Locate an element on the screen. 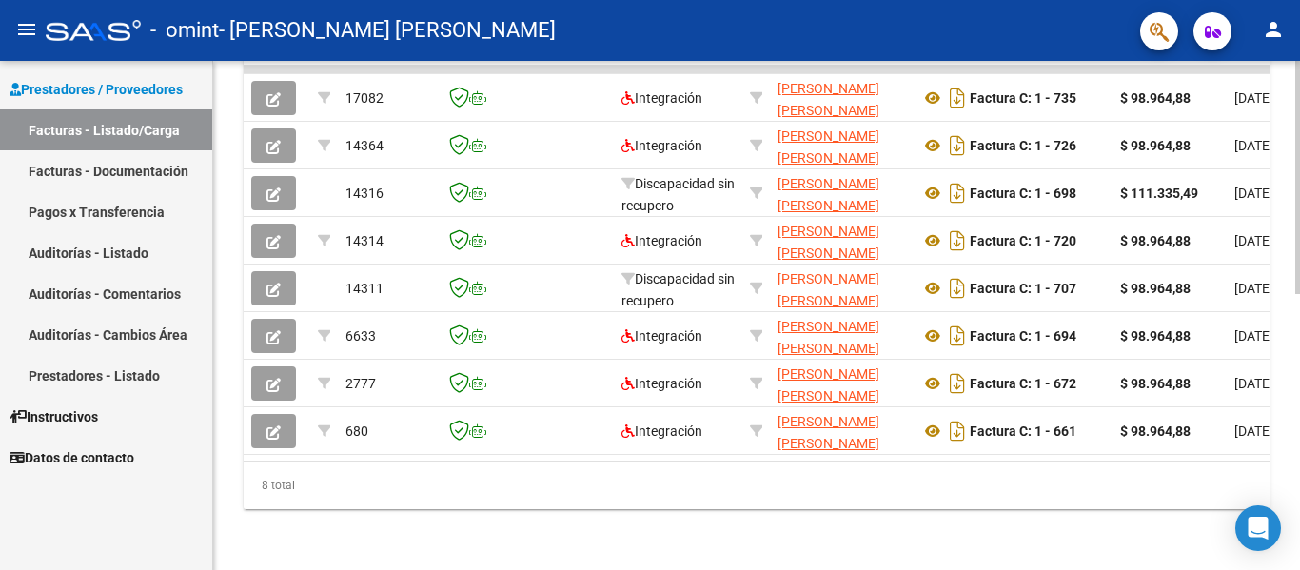  span: 14314 is located at coordinates (365, 241).